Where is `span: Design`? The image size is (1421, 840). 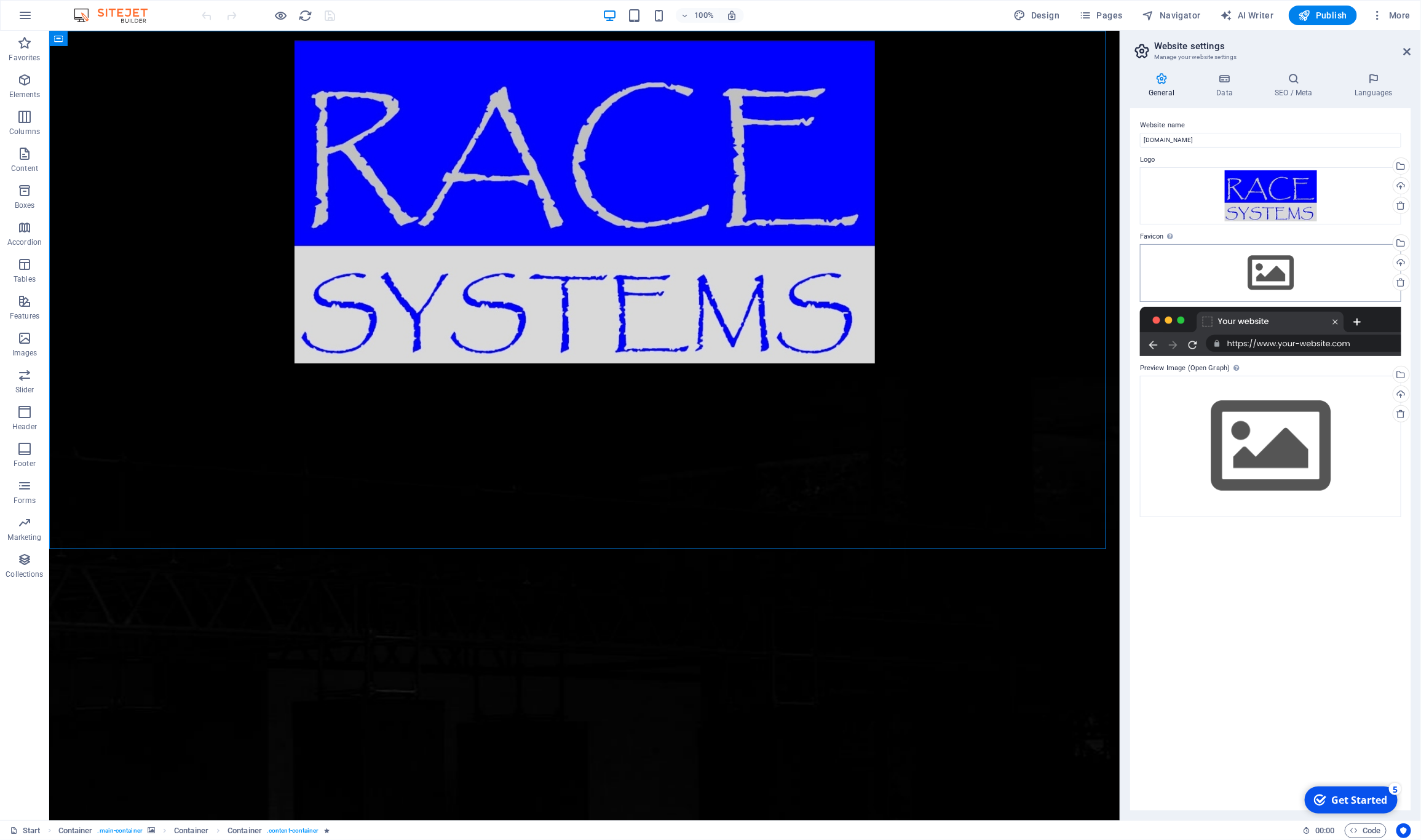
span: Design is located at coordinates (1037, 15).